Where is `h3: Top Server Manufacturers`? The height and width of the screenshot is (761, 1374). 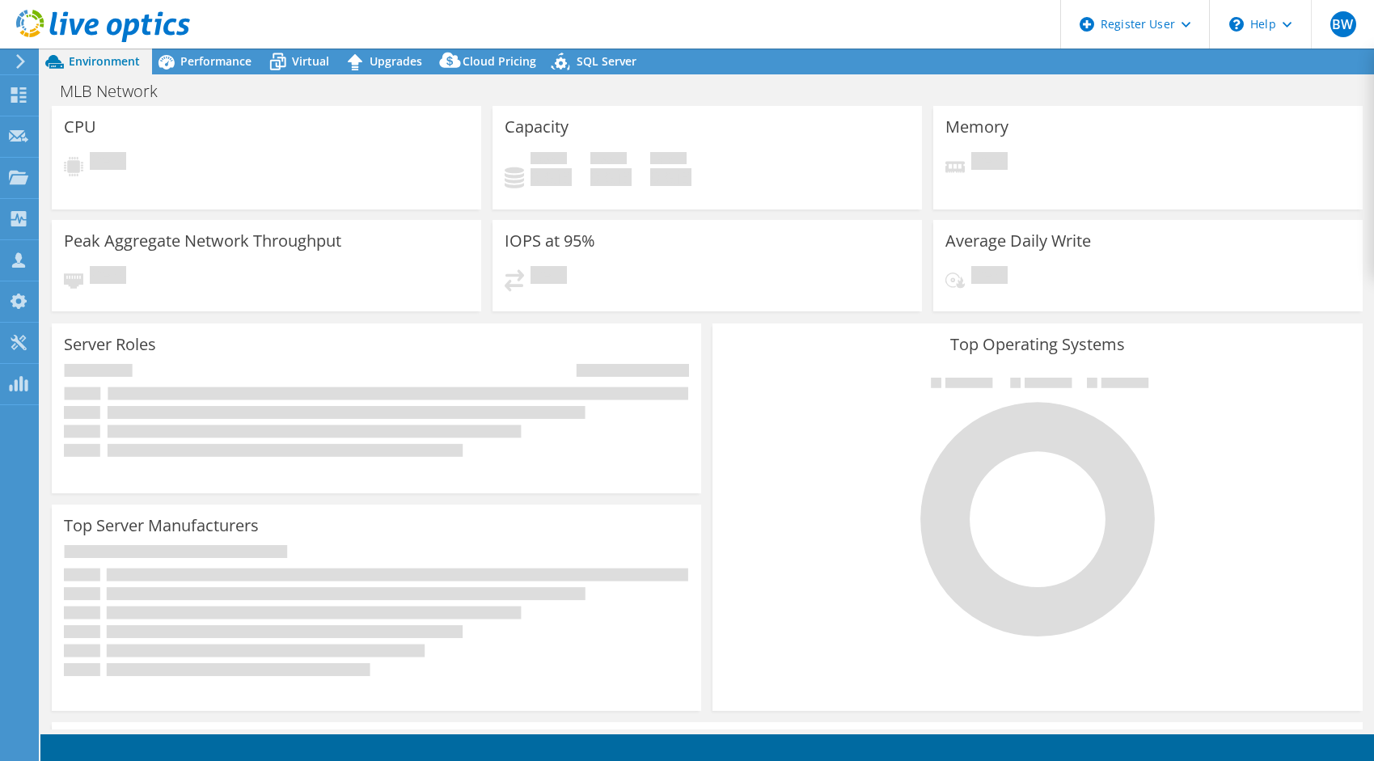
h3: Top Server Manufacturers is located at coordinates (161, 525).